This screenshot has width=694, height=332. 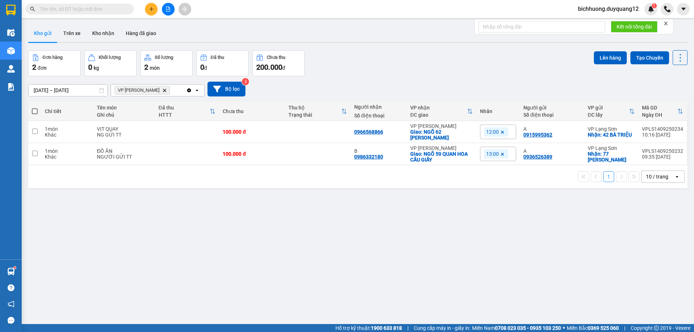 What do you see at coordinates (610, 58) in the screenshot?
I see `button: Lên hàng` at bounding box center [610, 58].